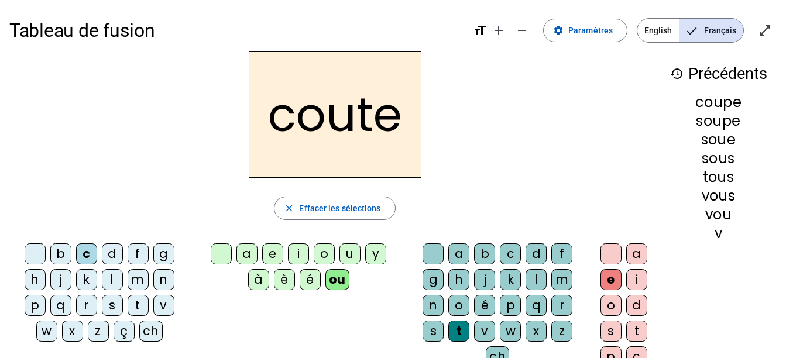 The width and height of the screenshot is (786, 358). Describe the element at coordinates (718, 74) in the screenshot. I see `h3: Précédents` at that location.